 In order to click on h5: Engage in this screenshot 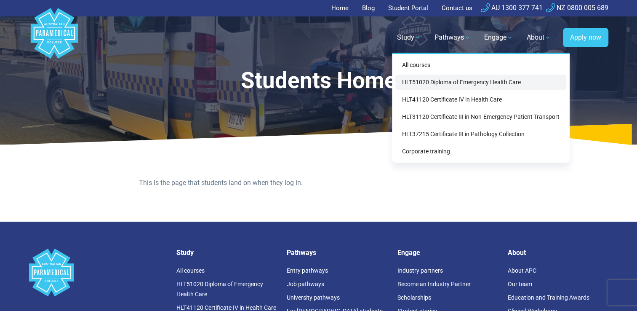, I will do `click(447, 252)`.